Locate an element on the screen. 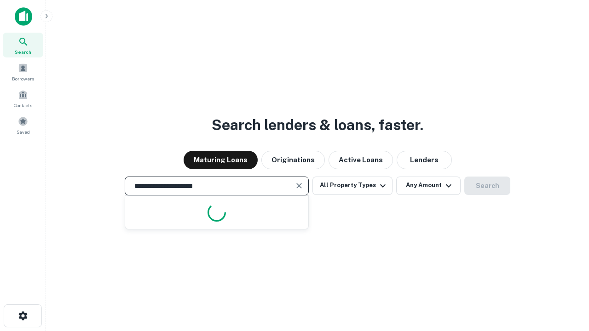 Image resolution: width=589 pixels, height=331 pixels. span: Saved is located at coordinates (23, 132).